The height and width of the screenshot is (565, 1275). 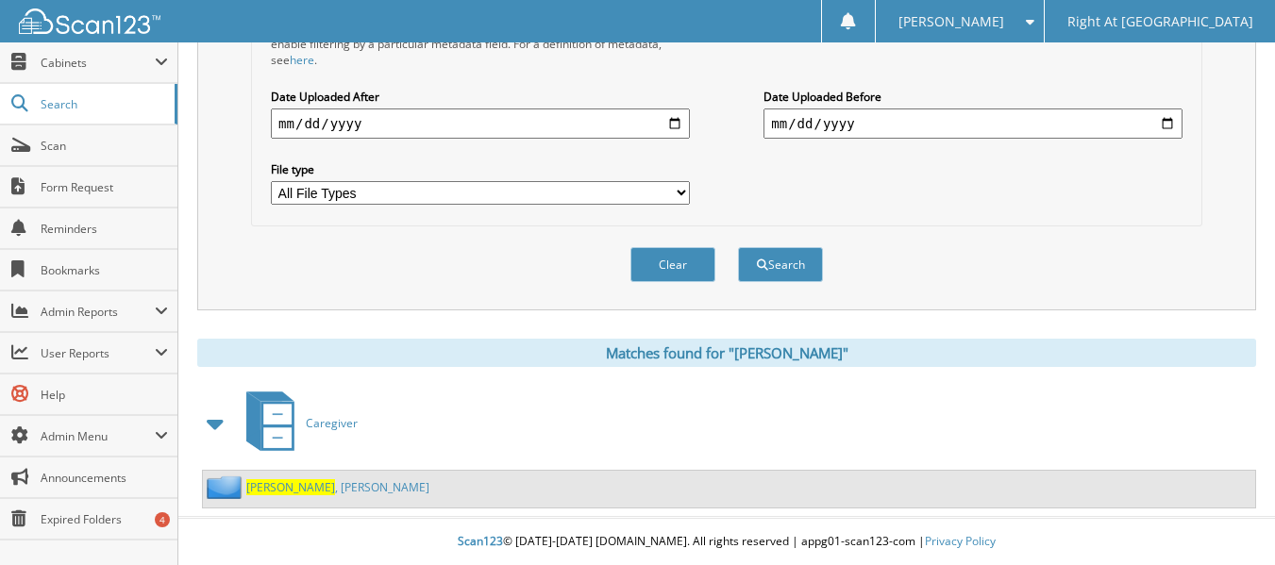 I want to click on span: Reminders, so click(x=104, y=228).